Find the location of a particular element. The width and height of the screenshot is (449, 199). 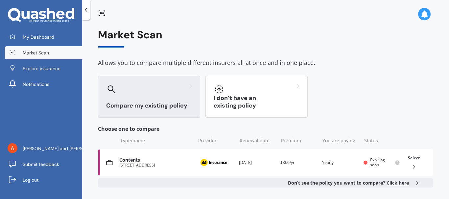

a: Notifications is located at coordinates (43, 84).